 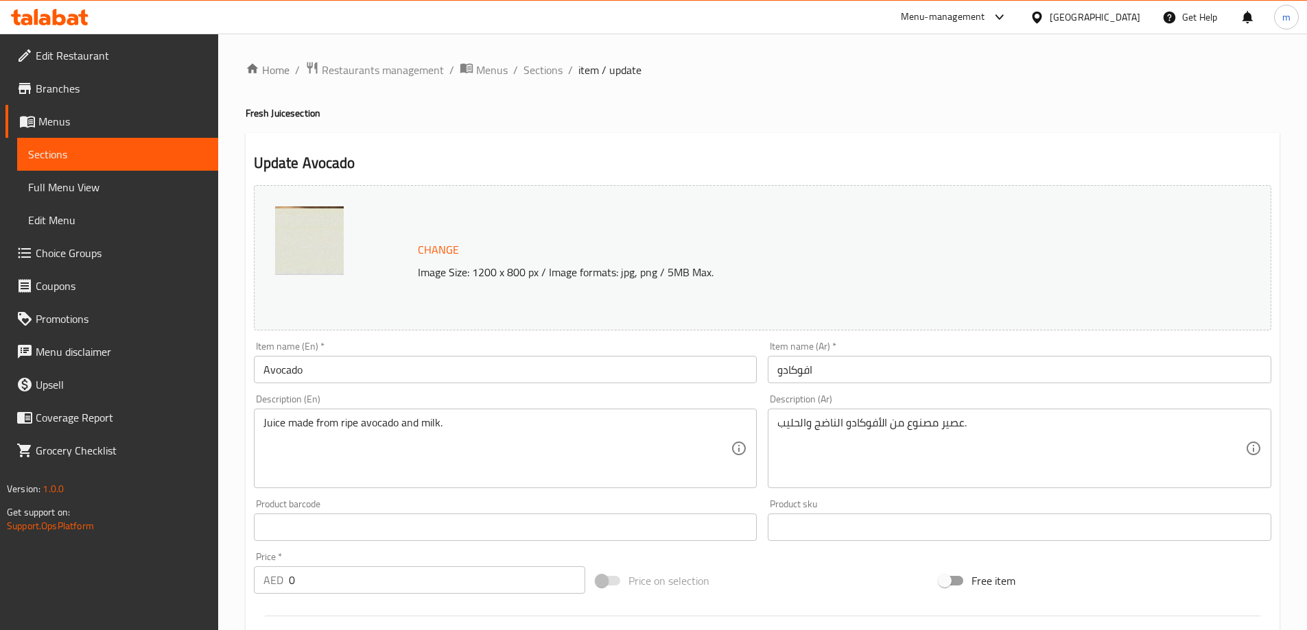 What do you see at coordinates (1019, 370) in the screenshot?
I see `input: Enter name Ar` at bounding box center [1019, 370].